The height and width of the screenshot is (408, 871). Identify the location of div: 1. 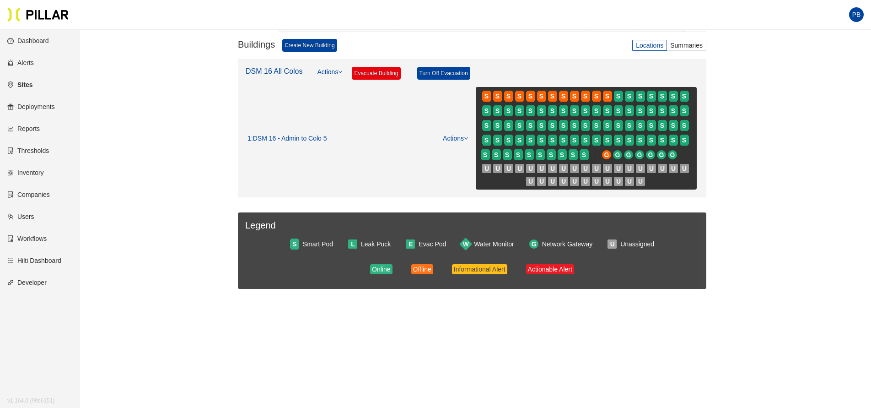
(287, 139).